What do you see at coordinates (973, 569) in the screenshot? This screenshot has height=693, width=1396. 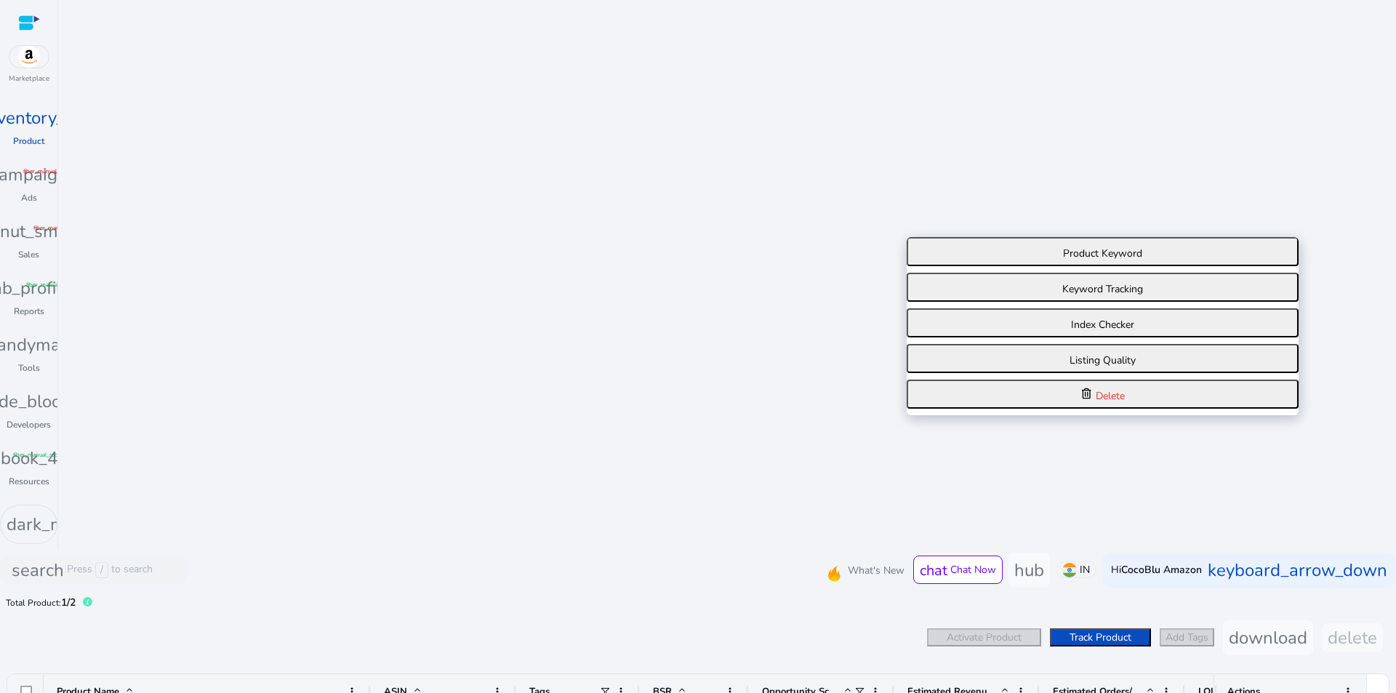 I see `span: Chat Now` at bounding box center [973, 569].